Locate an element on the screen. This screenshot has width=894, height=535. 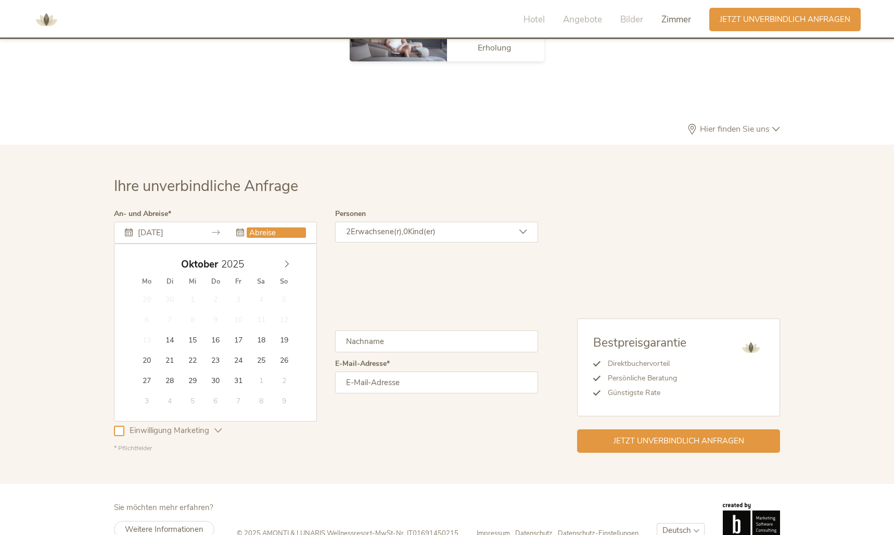
span: Ihre unverbindliche Anfrage is located at coordinates (206, 186).